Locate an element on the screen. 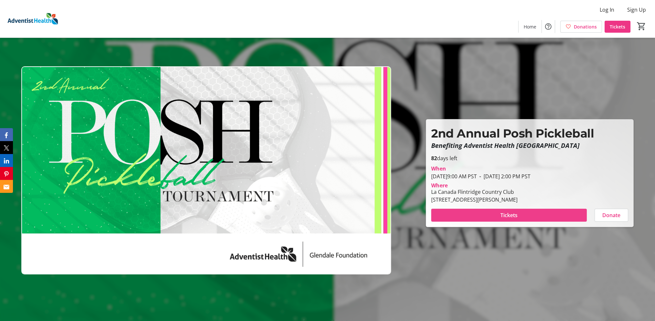 The image size is (655, 321). button: Sign Up is located at coordinates (636, 10).